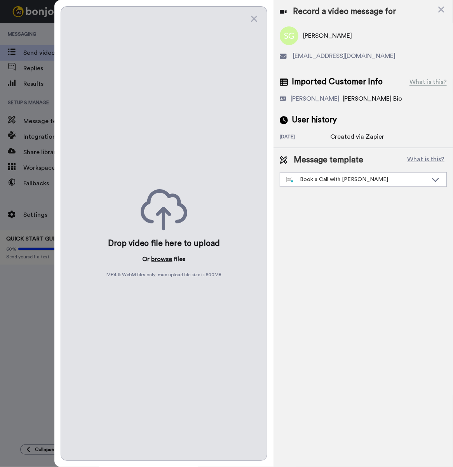 This screenshot has width=453, height=467. I want to click on div: message notification from Grant, 10w ago. Thanks for being with us for 4 months - it's flown by! ..., so click(78, 29).